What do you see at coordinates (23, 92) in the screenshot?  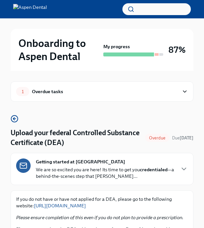 I see `span: 1` at bounding box center [23, 92].